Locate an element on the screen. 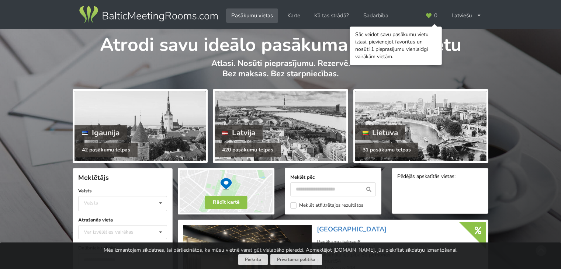 Image resolution: width=561 pixels, height=269 pixels. div: Pasākumu telpas: is located at coordinates (400, 243).